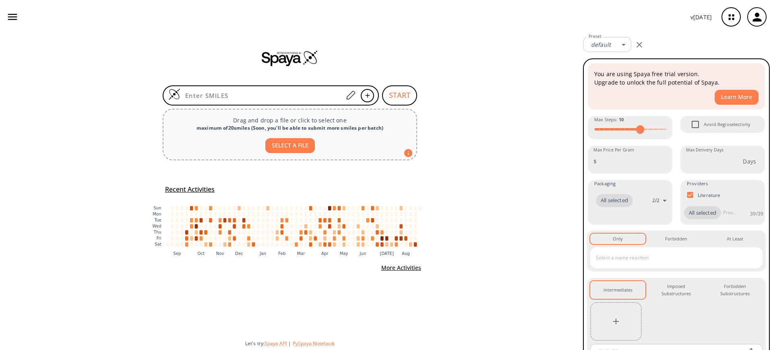  I want to click on text: May, so click(344, 253).